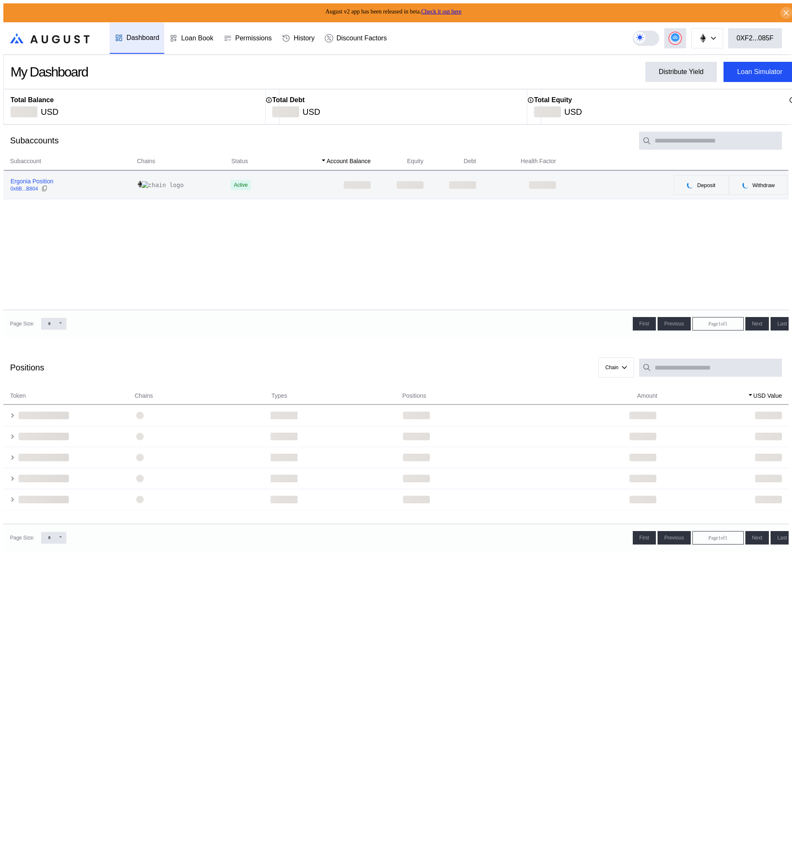 Image resolution: width=792 pixels, height=846 pixels. What do you see at coordinates (137, 38) in the screenshot?
I see `a: Dashboard` at bounding box center [137, 38].